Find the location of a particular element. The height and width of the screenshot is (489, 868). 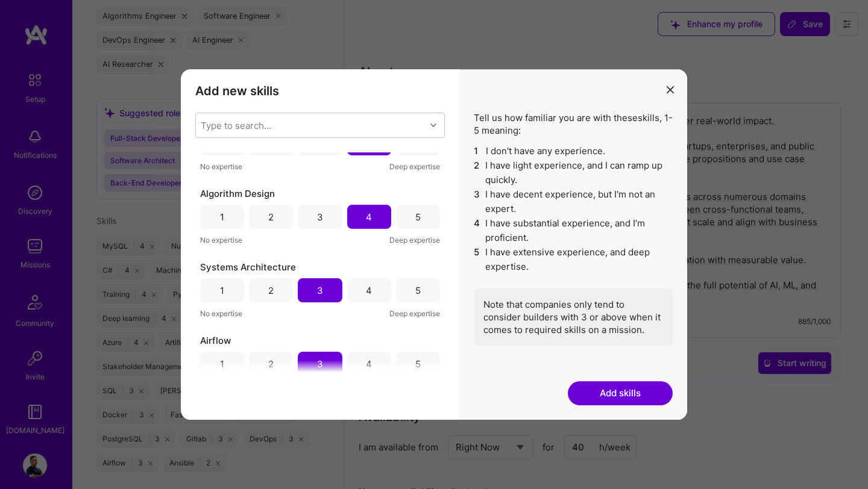

li: I have extensive experience, and deep expertise. is located at coordinates (573, 260).